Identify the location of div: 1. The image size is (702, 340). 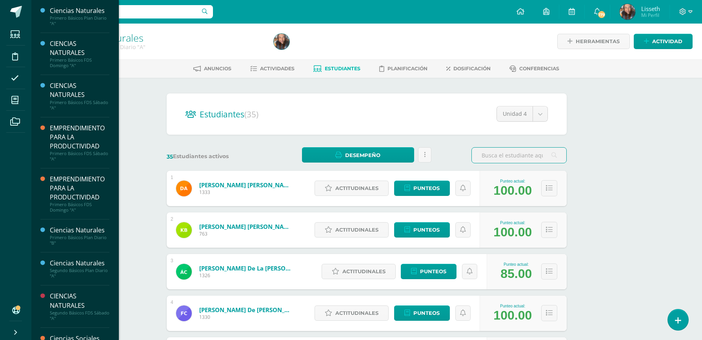
(172, 177).